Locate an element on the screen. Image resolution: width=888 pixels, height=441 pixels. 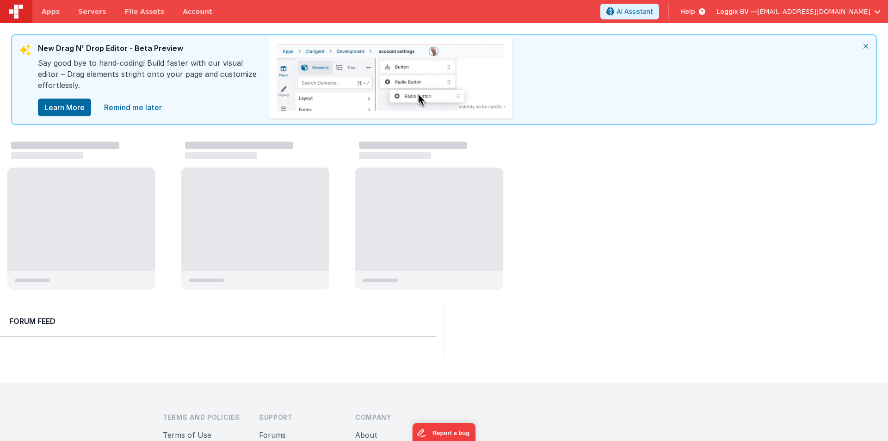
h3: Terms and Policies is located at coordinates (203, 417).